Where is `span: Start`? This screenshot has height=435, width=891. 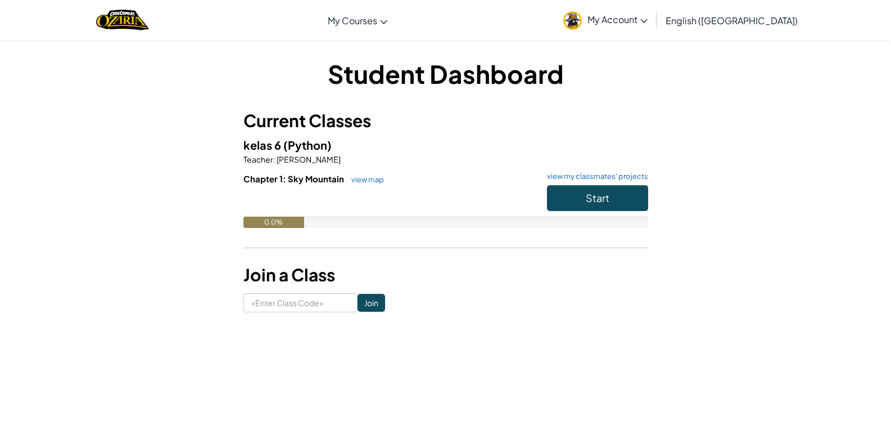 span: Start is located at coordinates (598, 197).